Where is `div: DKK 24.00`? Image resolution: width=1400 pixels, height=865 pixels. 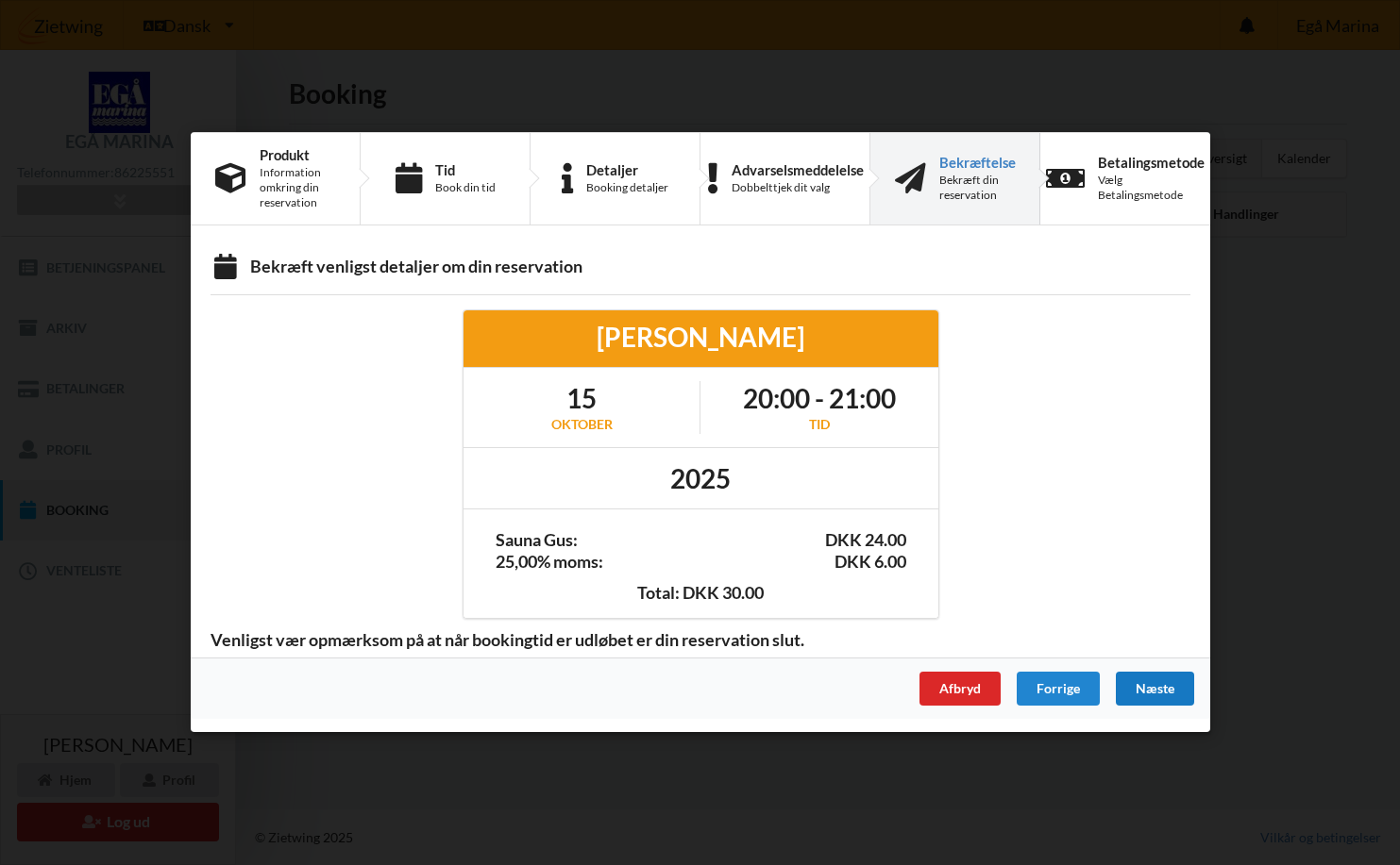 div: DKK 24.00 is located at coordinates (864, 540).